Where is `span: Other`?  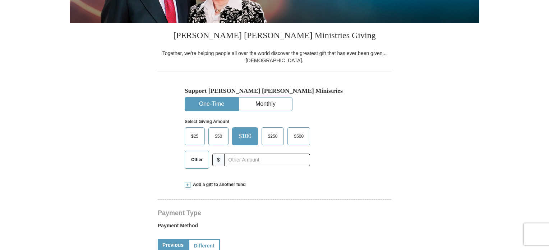
span: Other is located at coordinates (197, 159).